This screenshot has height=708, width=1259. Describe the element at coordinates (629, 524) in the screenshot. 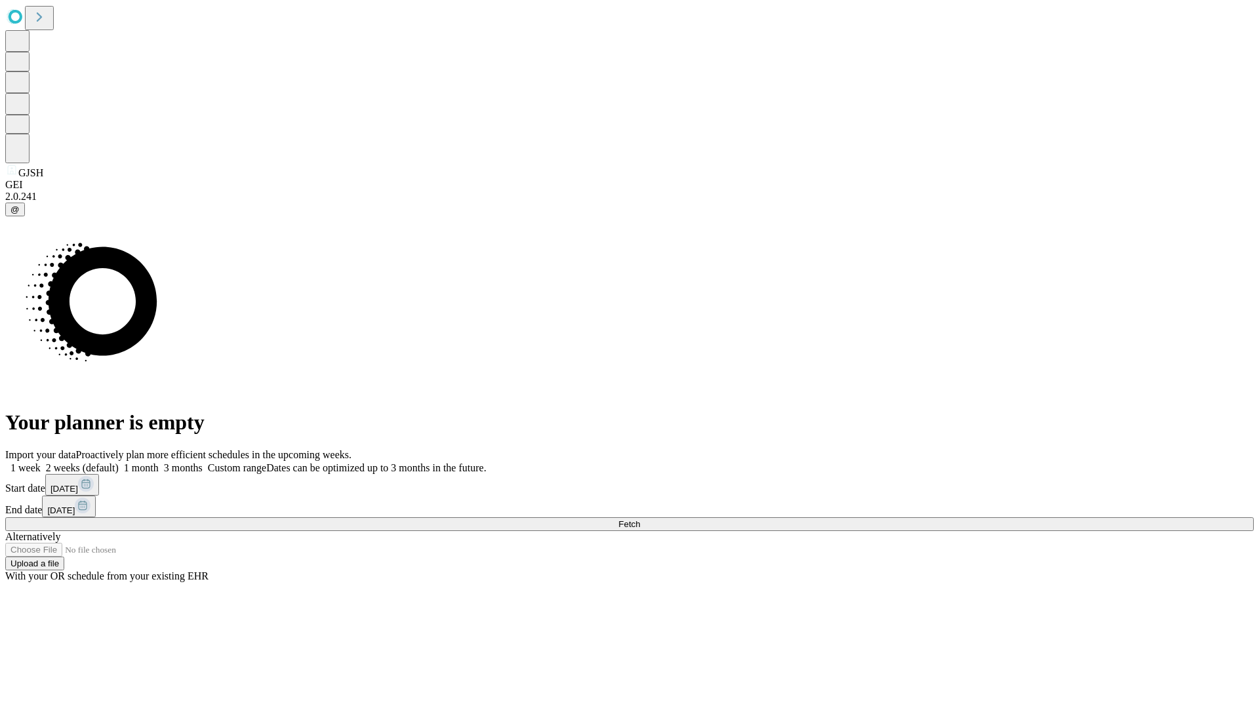

I see `span: Fetch` at that location.